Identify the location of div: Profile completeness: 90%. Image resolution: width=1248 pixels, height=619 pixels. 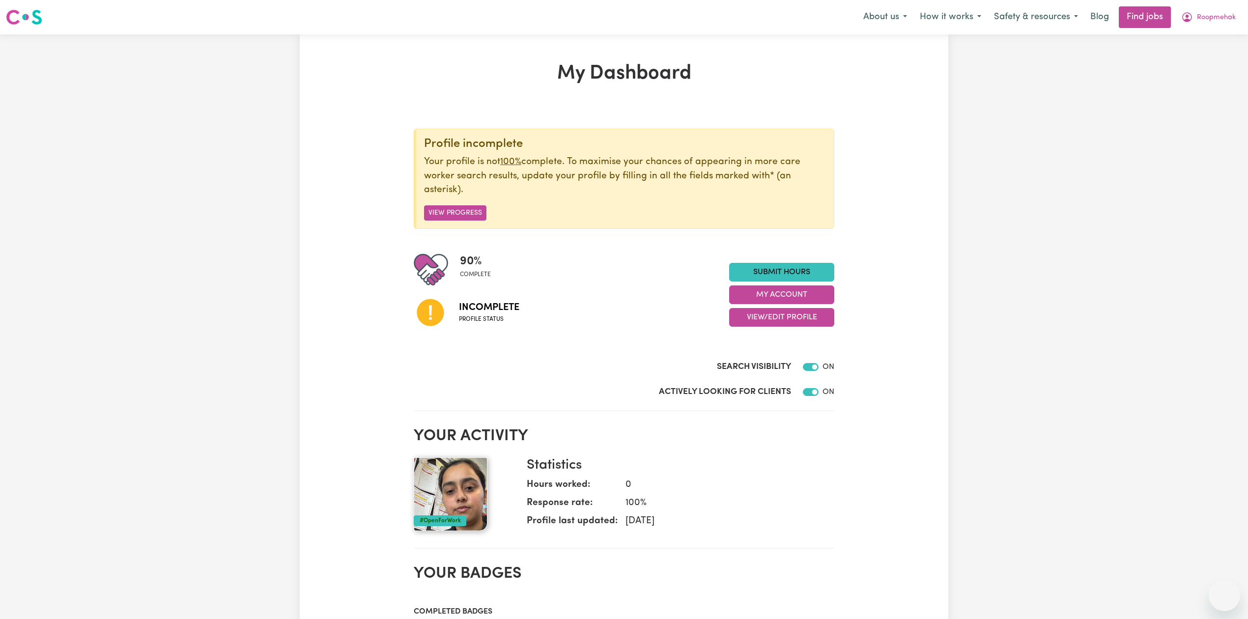
(479, 270).